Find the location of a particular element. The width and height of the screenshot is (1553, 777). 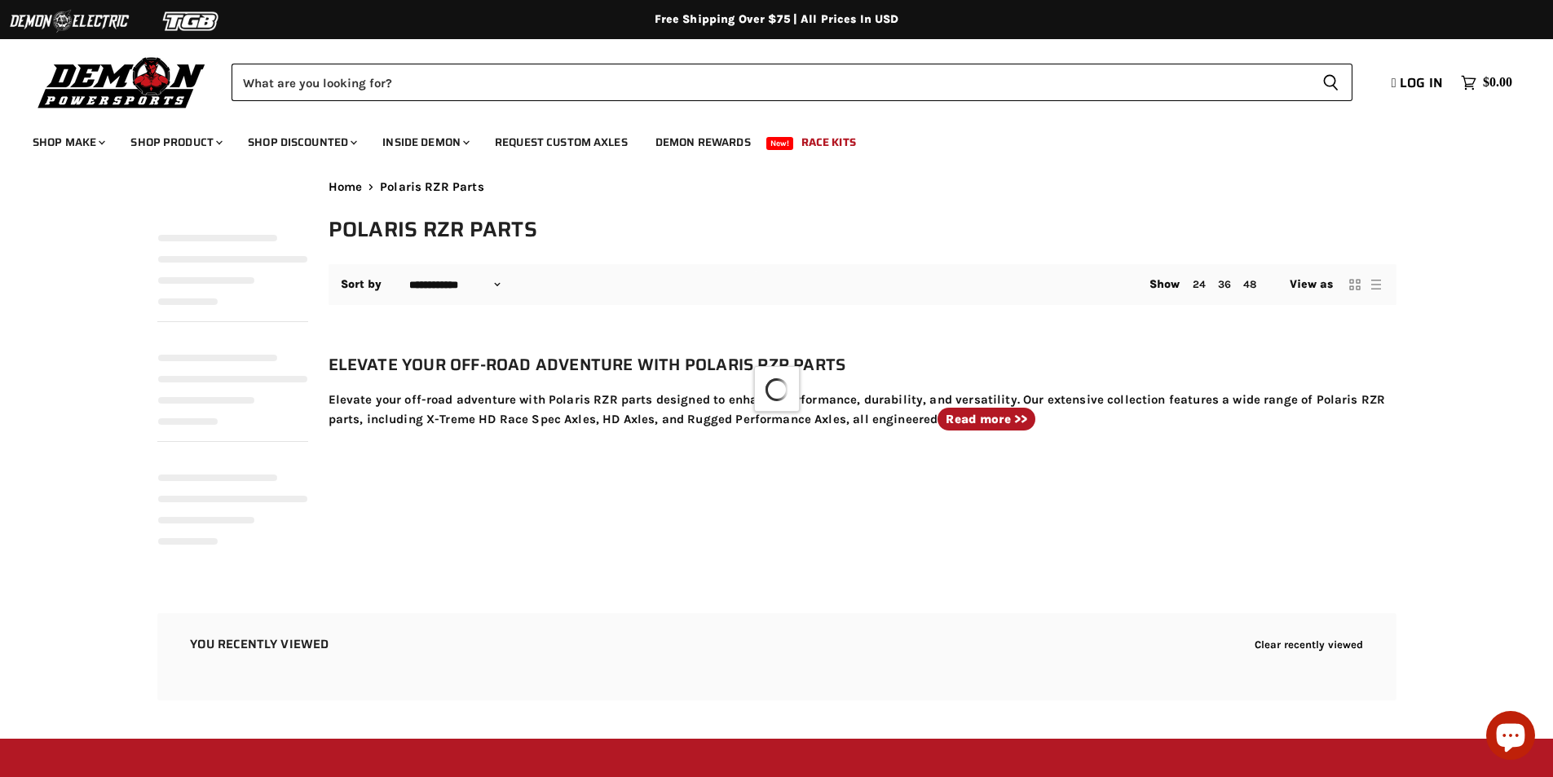

button: grid view is located at coordinates (1355, 285).